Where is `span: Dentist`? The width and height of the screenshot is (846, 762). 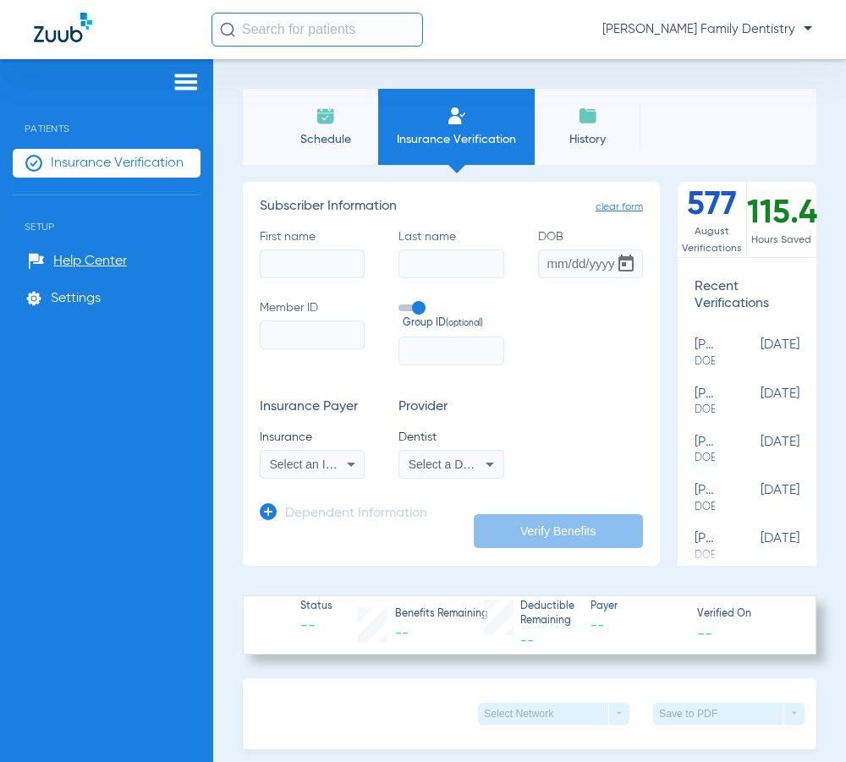
span: Dentist is located at coordinates (451, 437).